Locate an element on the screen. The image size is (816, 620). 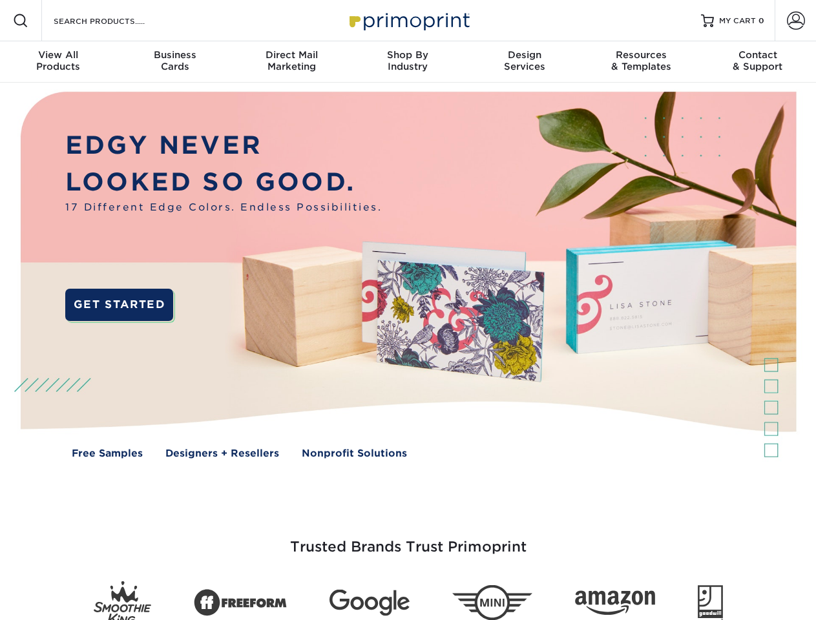
a: DesignServices is located at coordinates (524, 62).